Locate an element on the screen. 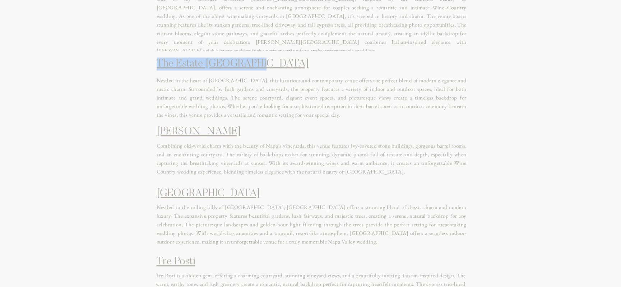 The image size is (621, 287). p: Combining old-world charm with the beauty of Napa’s vineyards, this venue features ivy-covered st... is located at coordinates (312, 161).